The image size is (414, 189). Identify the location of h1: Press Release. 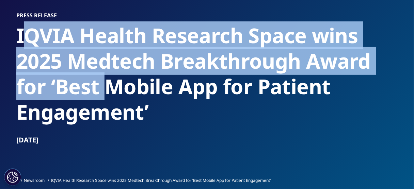
(207, 15).